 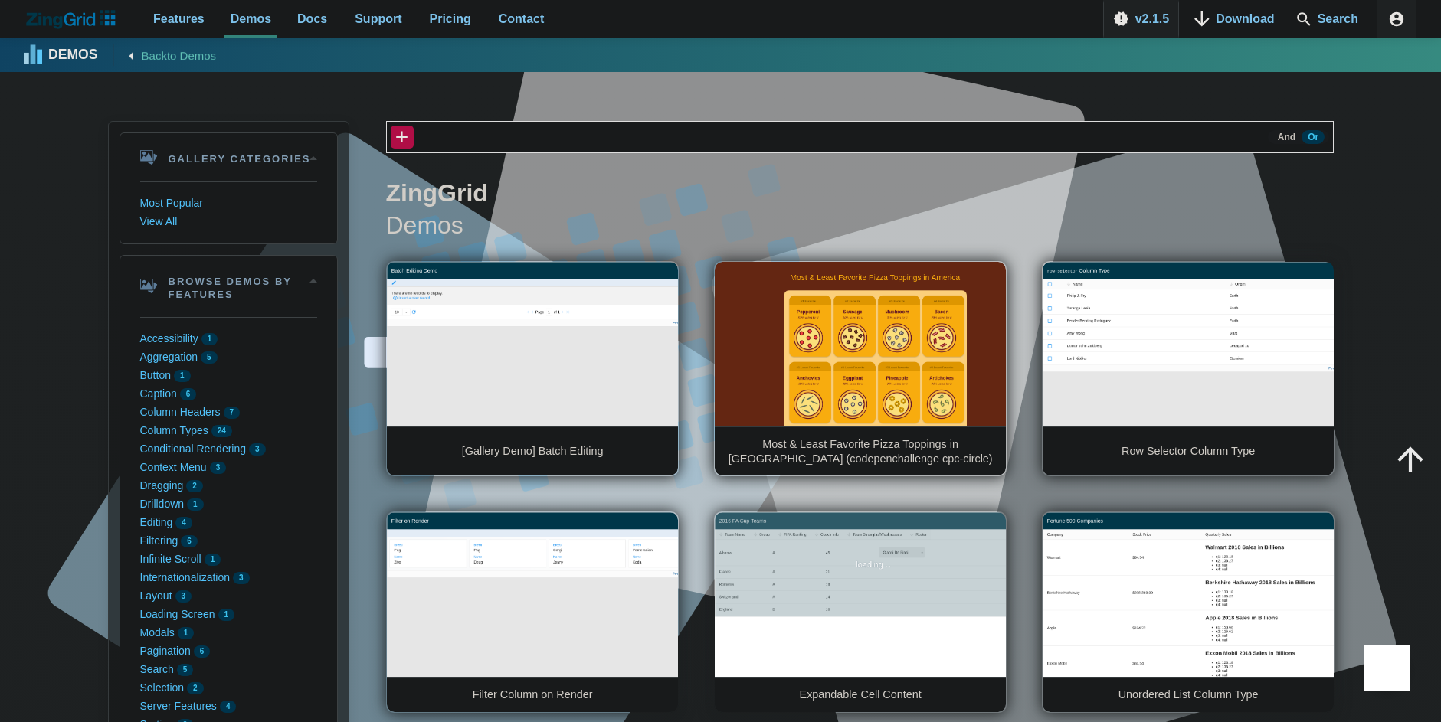 I want to click on span: Support, so click(x=378, y=18).